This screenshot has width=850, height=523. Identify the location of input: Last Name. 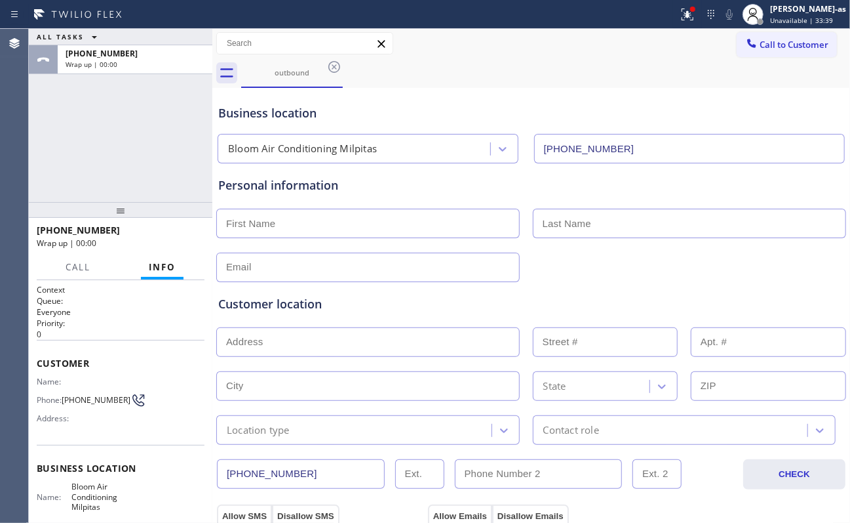
(690, 223).